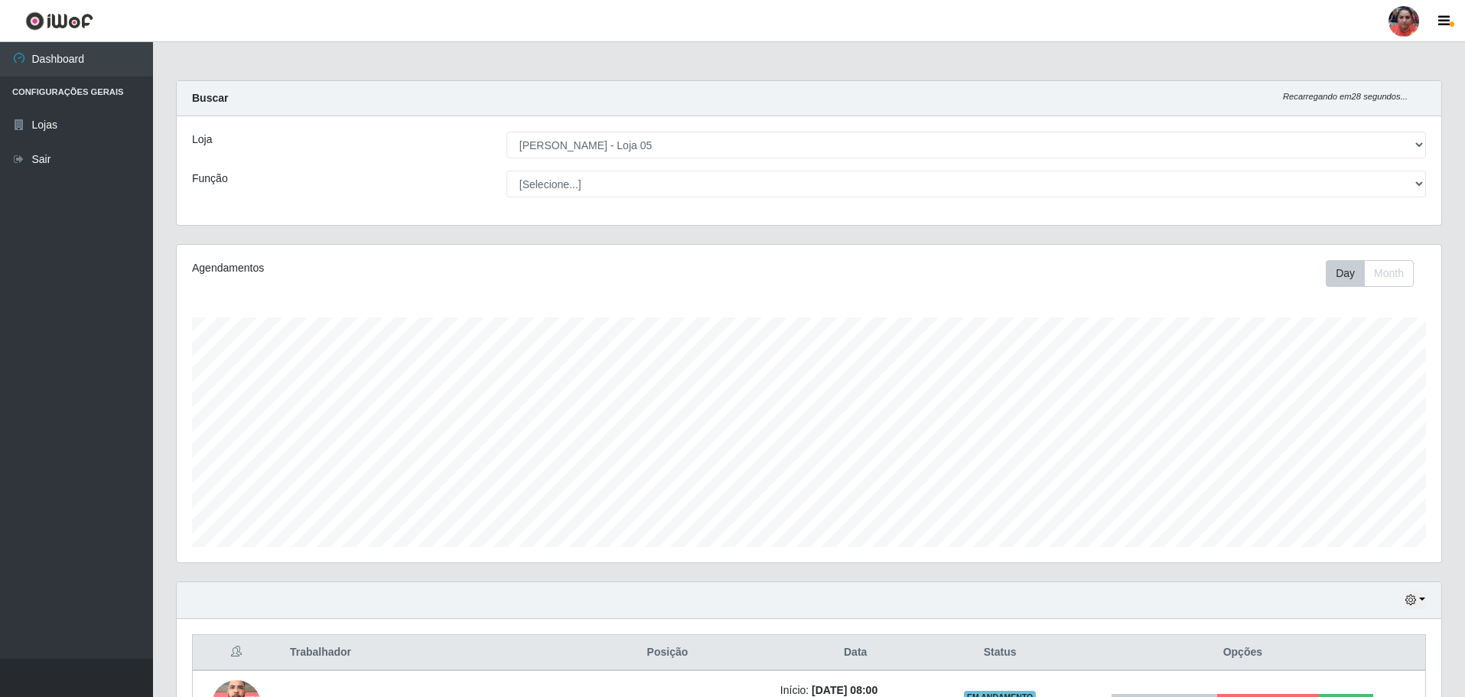  What do you see at coordinates (667, 652) in the screenshot?
I see `th: Posição` at bounding box center [667, 652].